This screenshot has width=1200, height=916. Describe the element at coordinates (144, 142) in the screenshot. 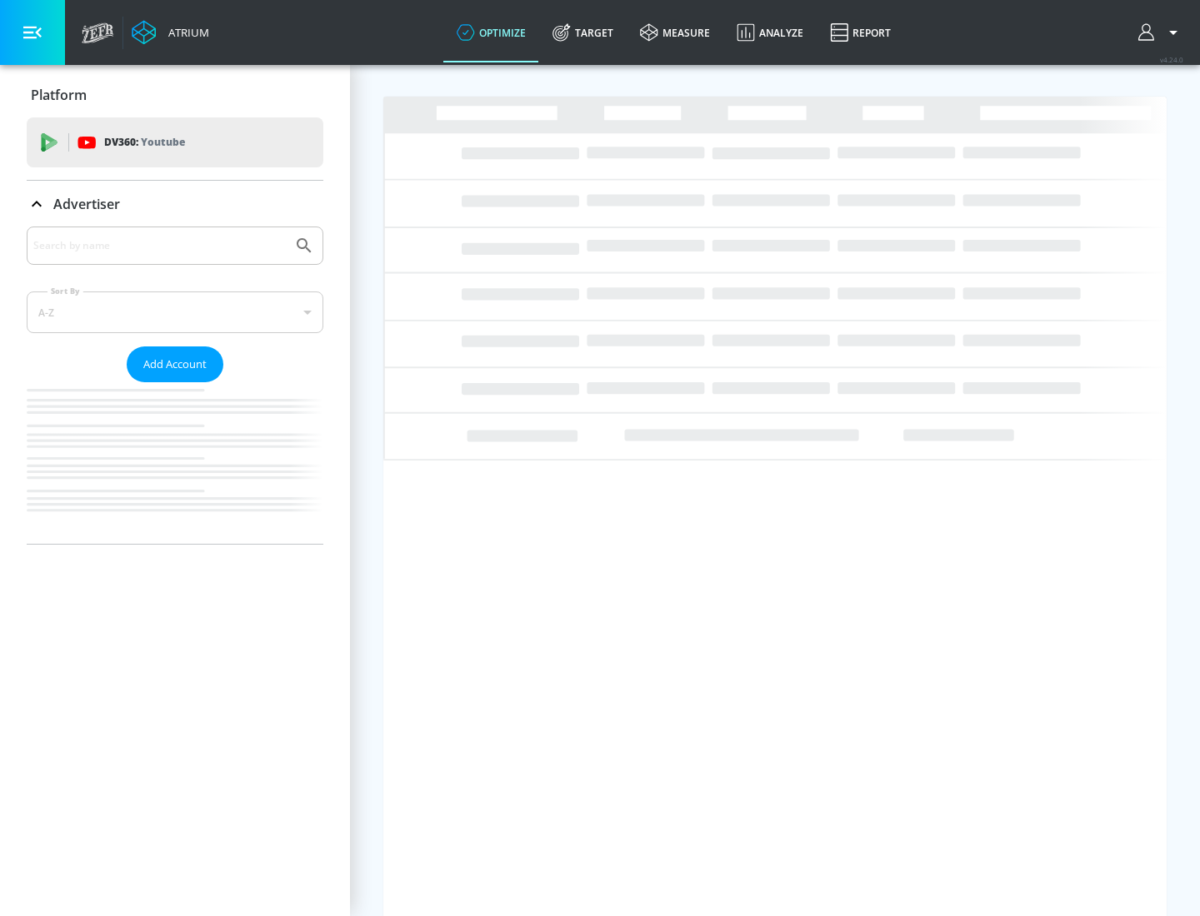

I see `p: DV360:` at that location.